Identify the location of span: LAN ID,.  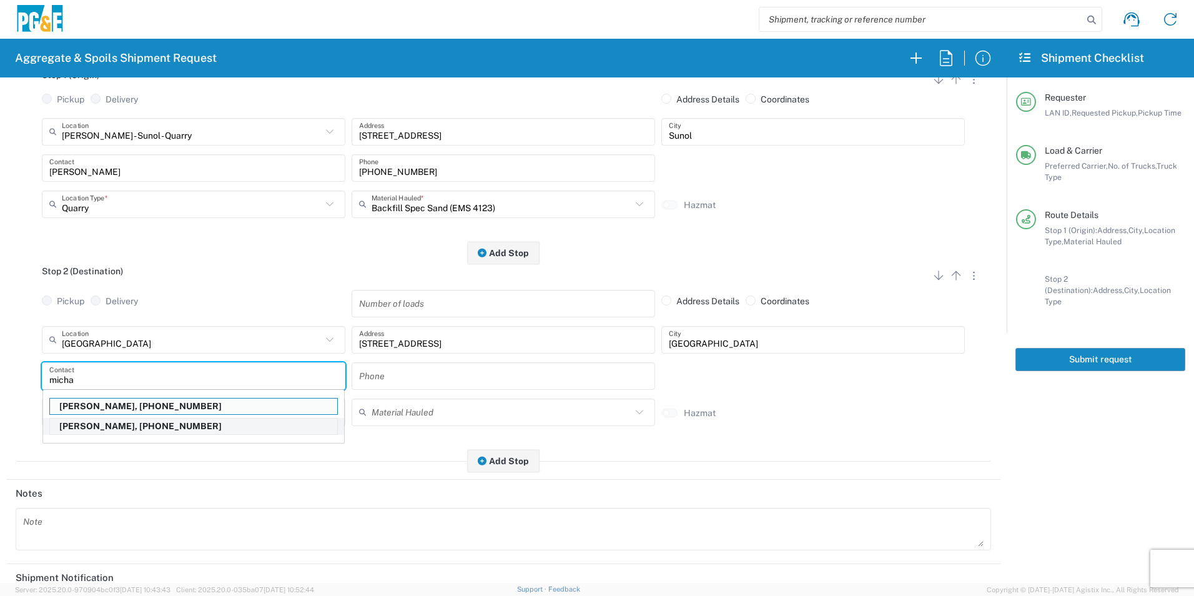
(1058, 112).